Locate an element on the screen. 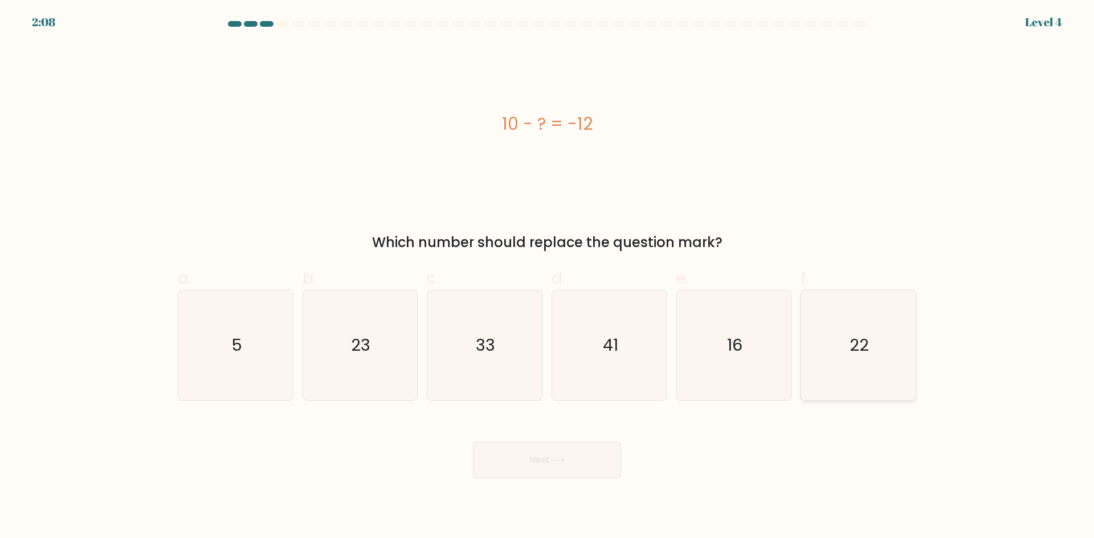 The image size is (1094, 538). span: c. is located at coordinates (433, 278).